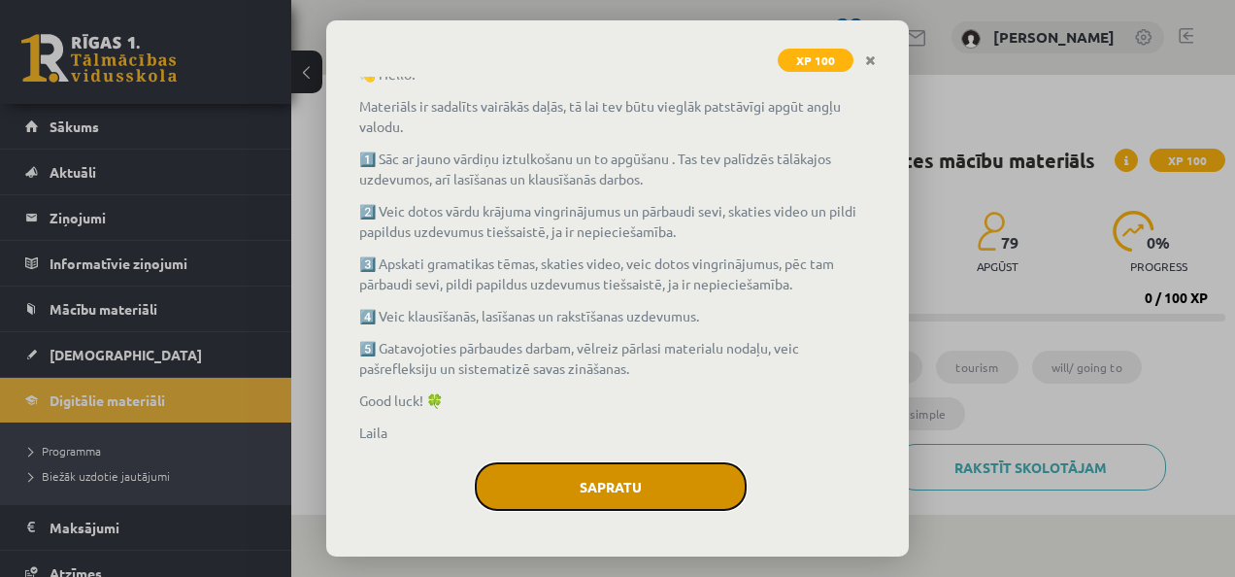 The image size is (1235, 577). I want to click on span: XP 100, so click(816, 60).